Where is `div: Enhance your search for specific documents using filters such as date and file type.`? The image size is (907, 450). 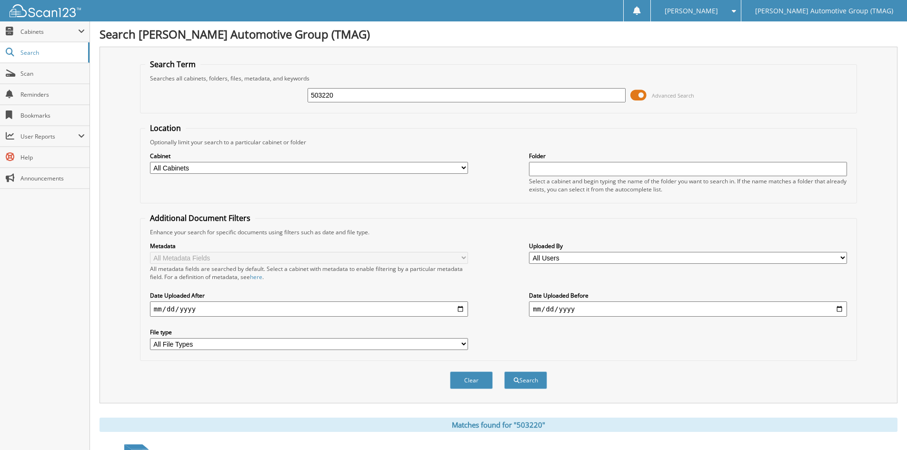
div: Enhance your search for specific documents using filters such as date and file type. is located at coordinates (498, 232).